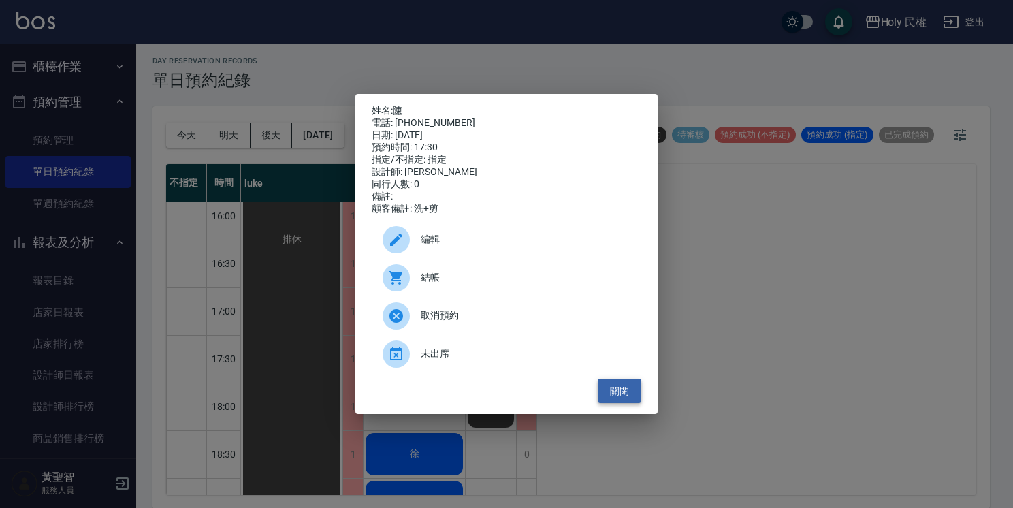  Describe the element at coordinates (506, 278) in the screenshot. I see `a: 結帳` at that location.